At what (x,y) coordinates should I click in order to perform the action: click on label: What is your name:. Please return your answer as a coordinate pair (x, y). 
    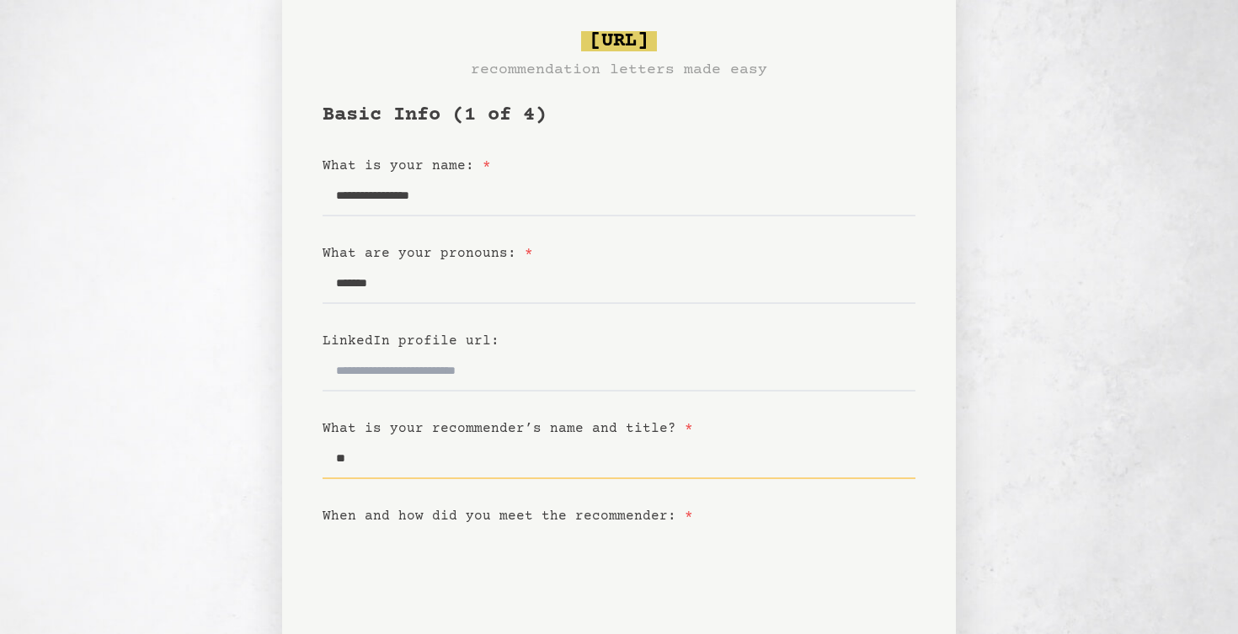
    Looking at the image, I should click on (407, 166).